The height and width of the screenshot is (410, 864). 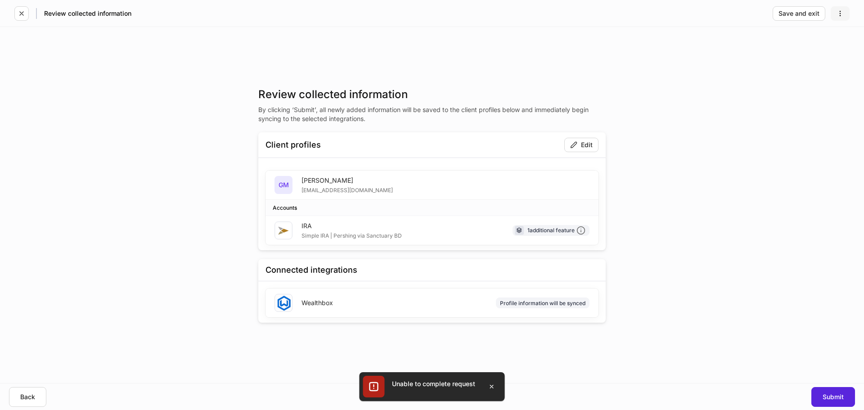 I want to click on button: Edit, so click(x=581, y=145).